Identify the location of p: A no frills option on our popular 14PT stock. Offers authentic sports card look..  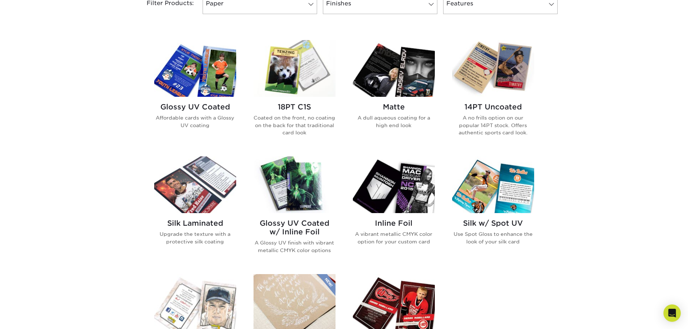
(493, 125).